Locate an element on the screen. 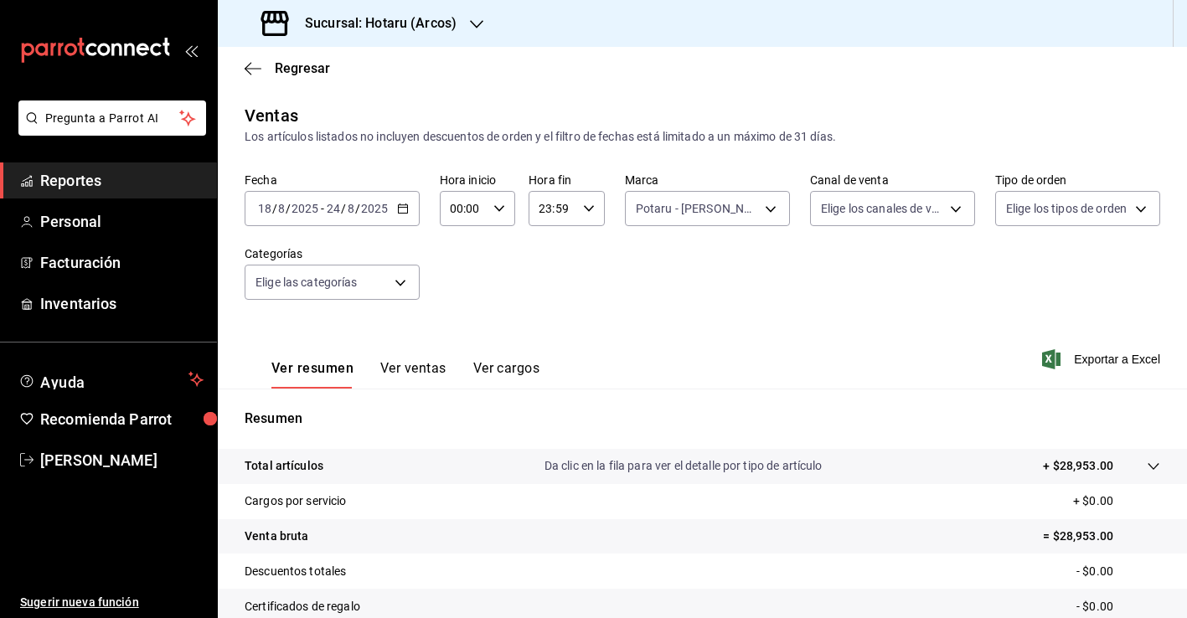 The image size is (1187, 618). label: Tipo de orden is located at coordinates (1078, 180).